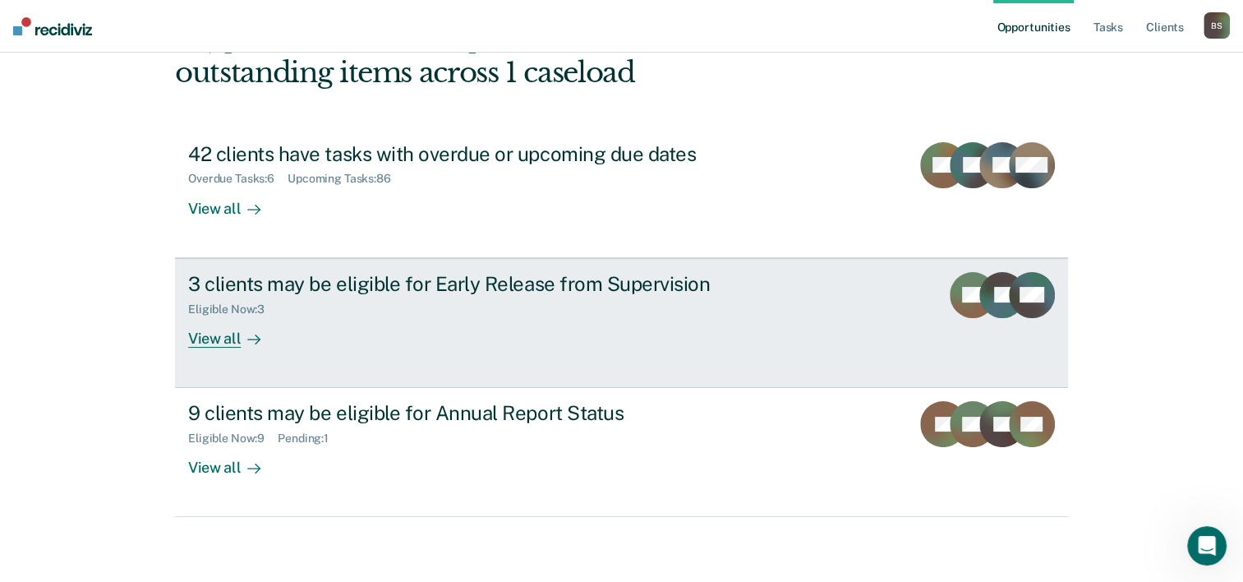 The height and width of the screenshot is (582, 1243). What do you see at coordinates (477, 284) in the screenshot?
I see `div: 3 clients may be eligible for Early Release from Supervision` at bounding box center [477, 284].